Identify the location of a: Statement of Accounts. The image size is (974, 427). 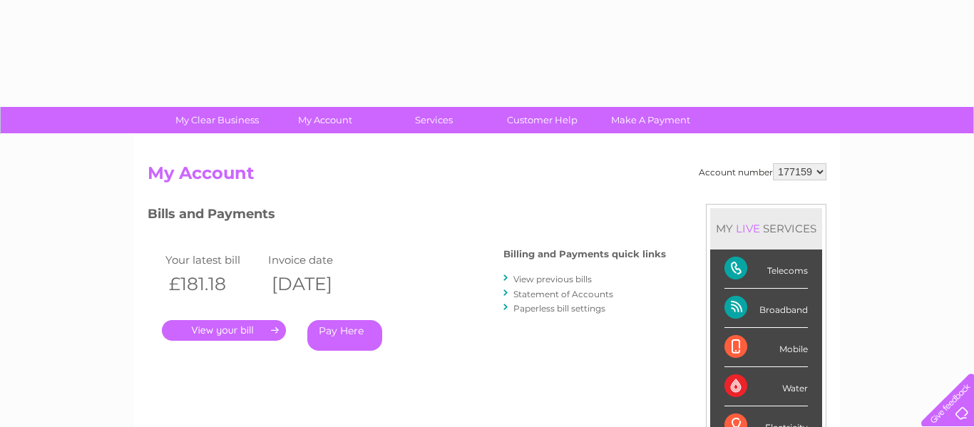
(563, 294).